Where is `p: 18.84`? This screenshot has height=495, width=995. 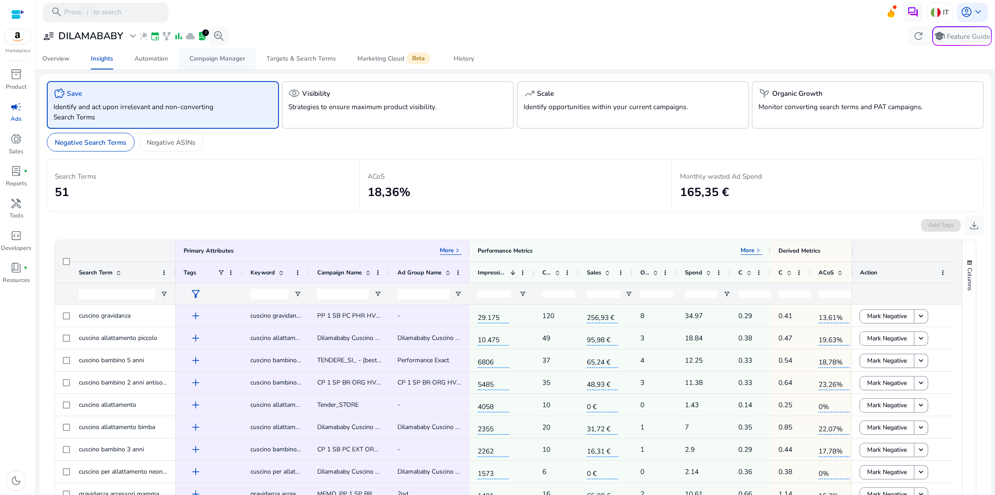
p: 18.84 is located at coordinates (694, 338).